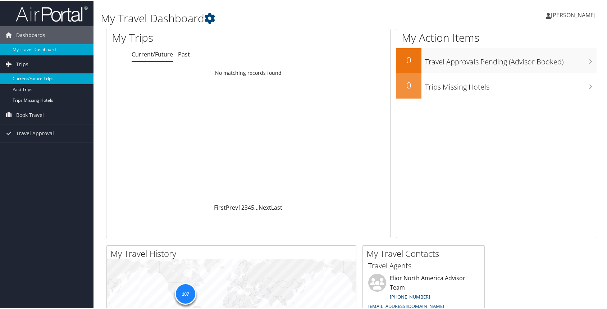 The width and height of the screenshot is (607, 309). I want to click on h1: My Trips, so click(189, 37).